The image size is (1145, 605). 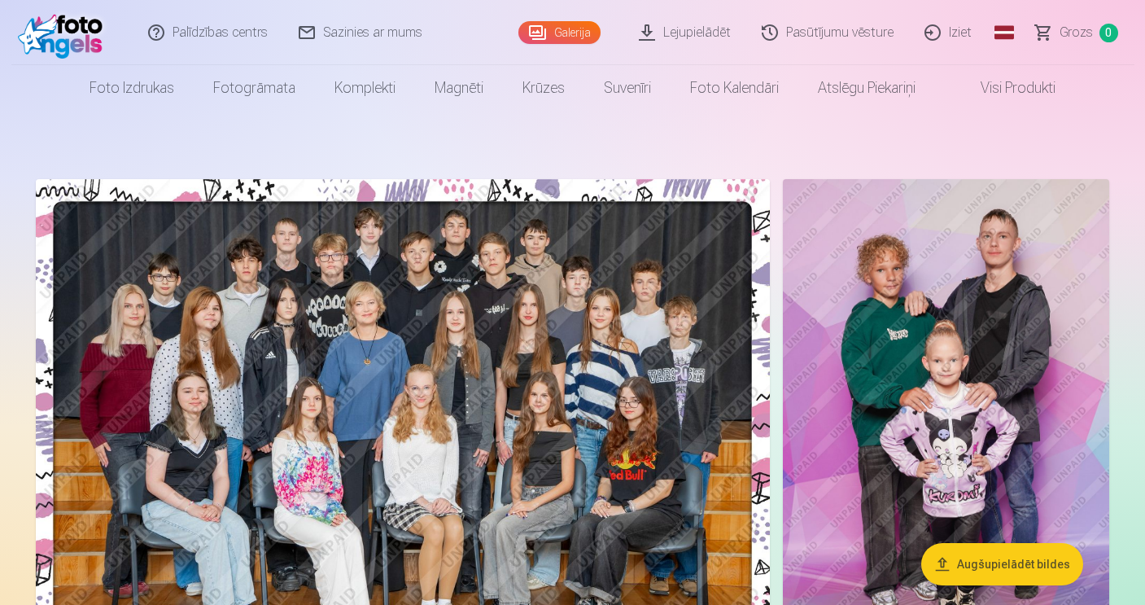 What do you see at coordinates (365, 88) in the screenshot?
I see `a: Komplekti` at bounding box center [365, 88].